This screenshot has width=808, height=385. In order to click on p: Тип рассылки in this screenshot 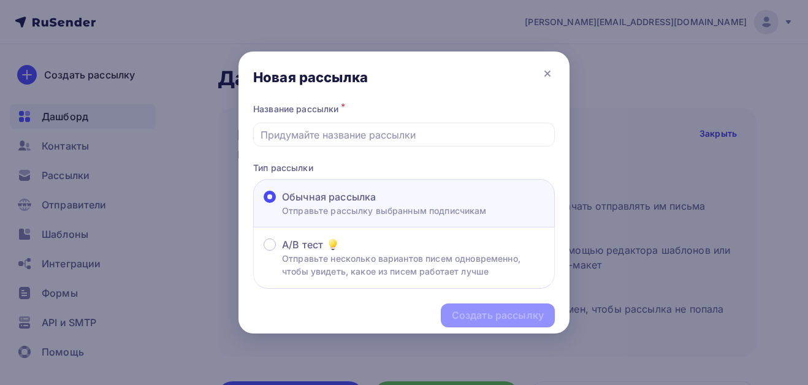, I will do `click(404, 167)`.